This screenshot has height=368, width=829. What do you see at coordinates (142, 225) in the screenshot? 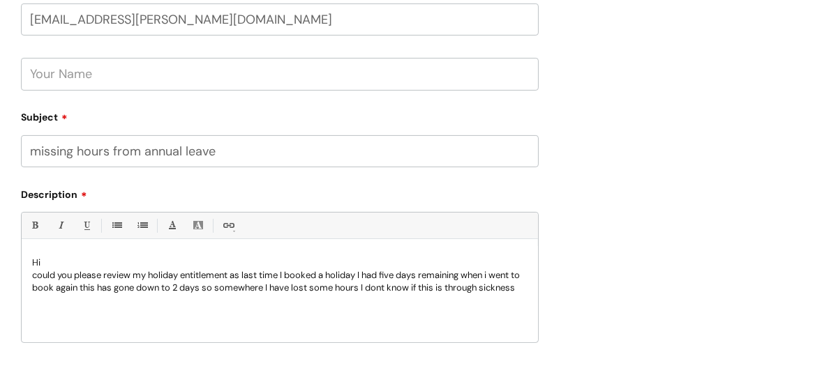
I see `a: 1. Ordered List (Ctrl-Shift-8)` at bounding box center [142, 225].